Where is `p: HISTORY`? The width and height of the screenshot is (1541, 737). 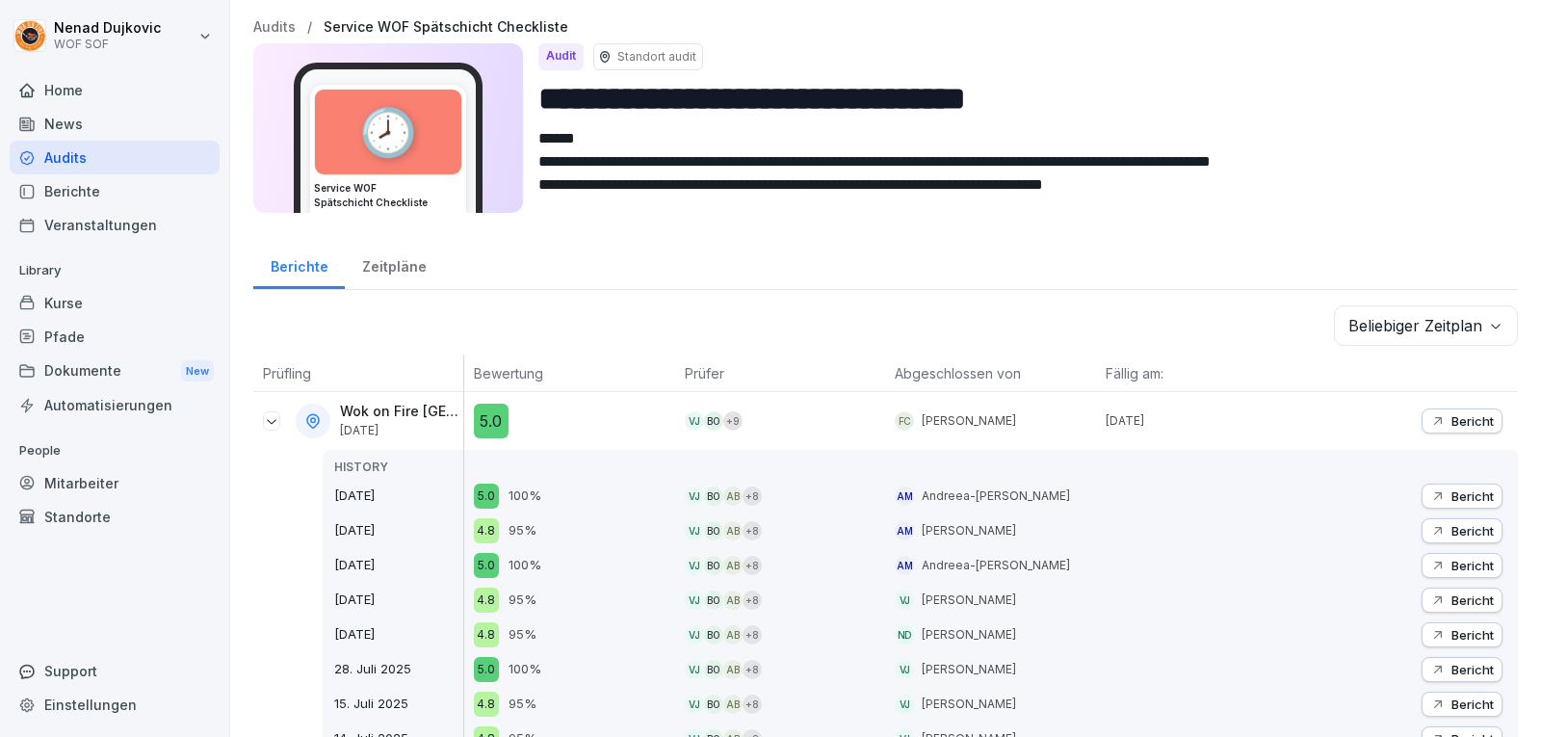
p: HISTORY is located at coordinates (399, 467).